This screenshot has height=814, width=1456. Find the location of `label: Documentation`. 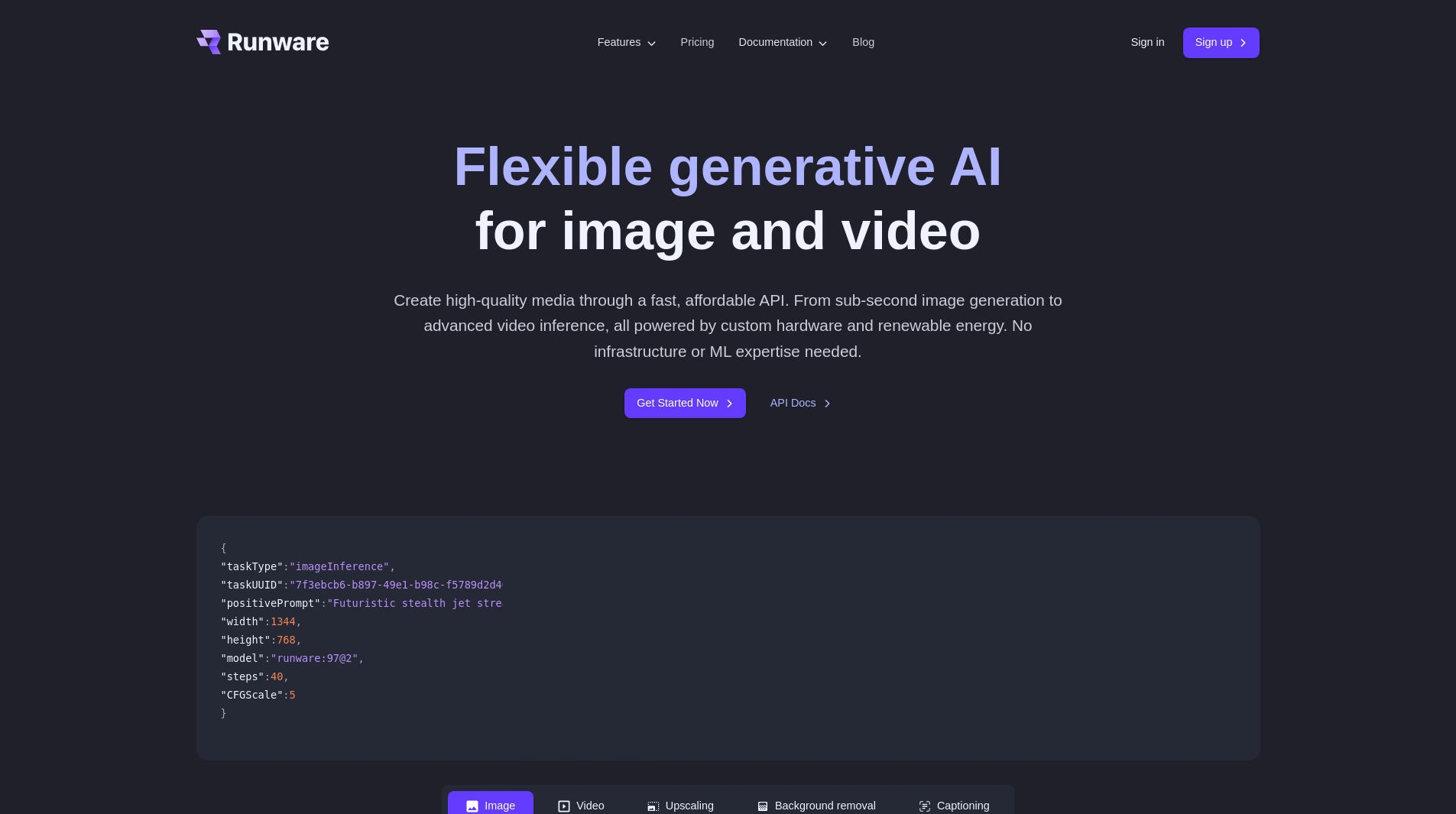

label: Documentation is located at coordinates (784, 42).